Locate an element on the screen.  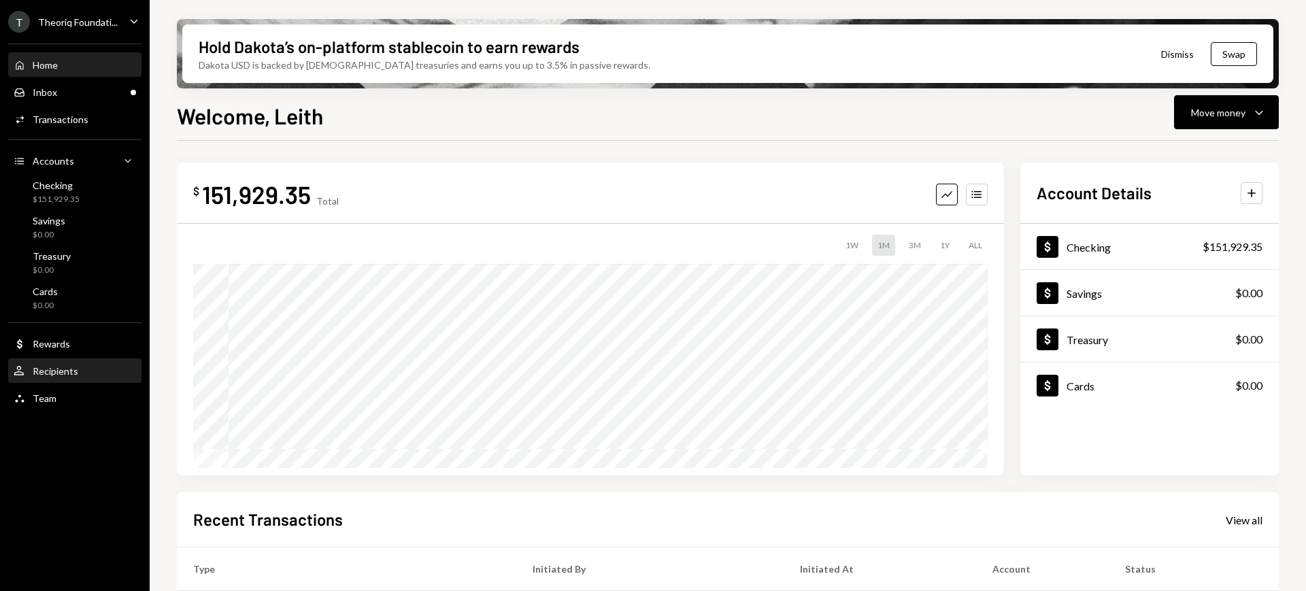
div: 151,929.35 is located at coordinates (256, 194).